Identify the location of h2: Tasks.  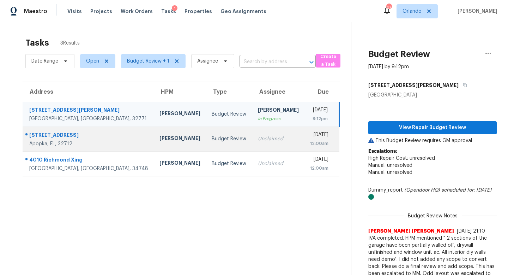
(37, 43).